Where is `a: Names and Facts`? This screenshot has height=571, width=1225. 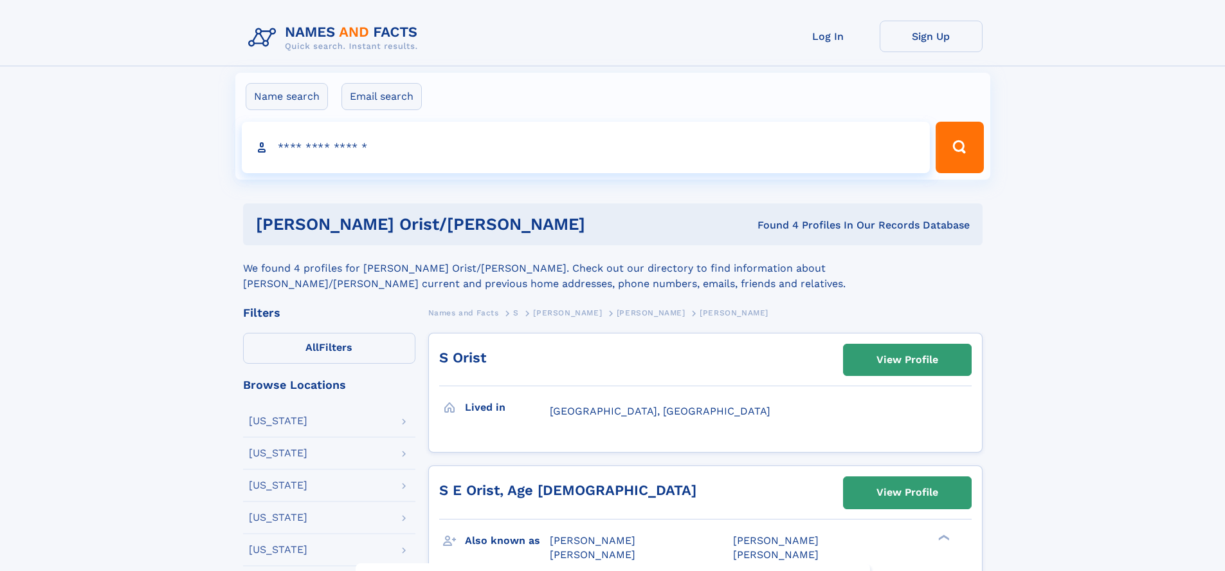 a: Names and Facts is located at coordinates (464, 312).